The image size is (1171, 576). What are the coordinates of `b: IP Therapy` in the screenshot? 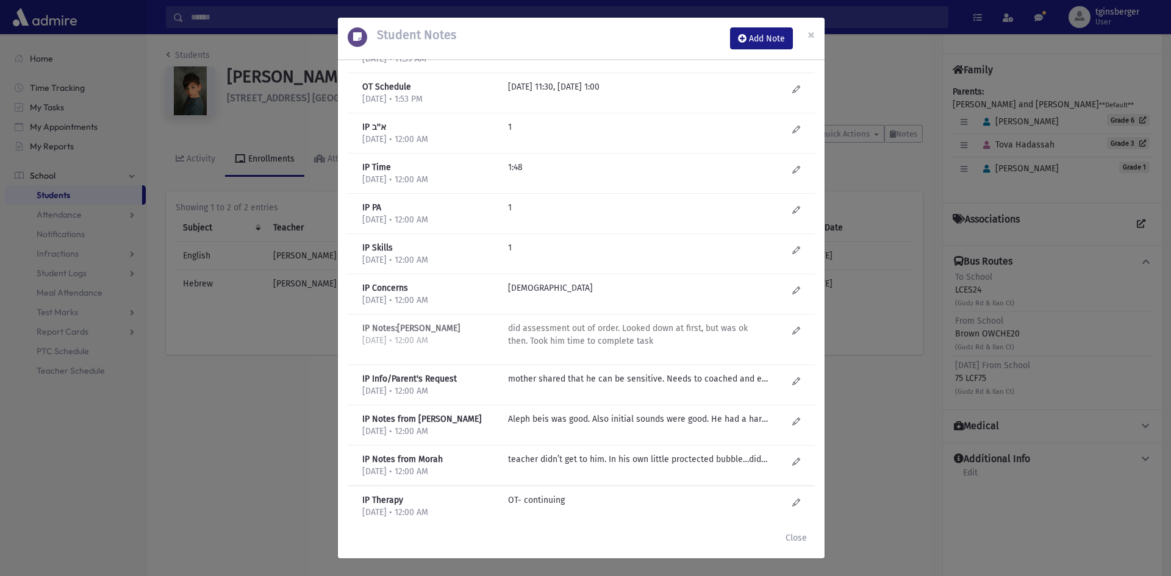 It's located at (382, 500).